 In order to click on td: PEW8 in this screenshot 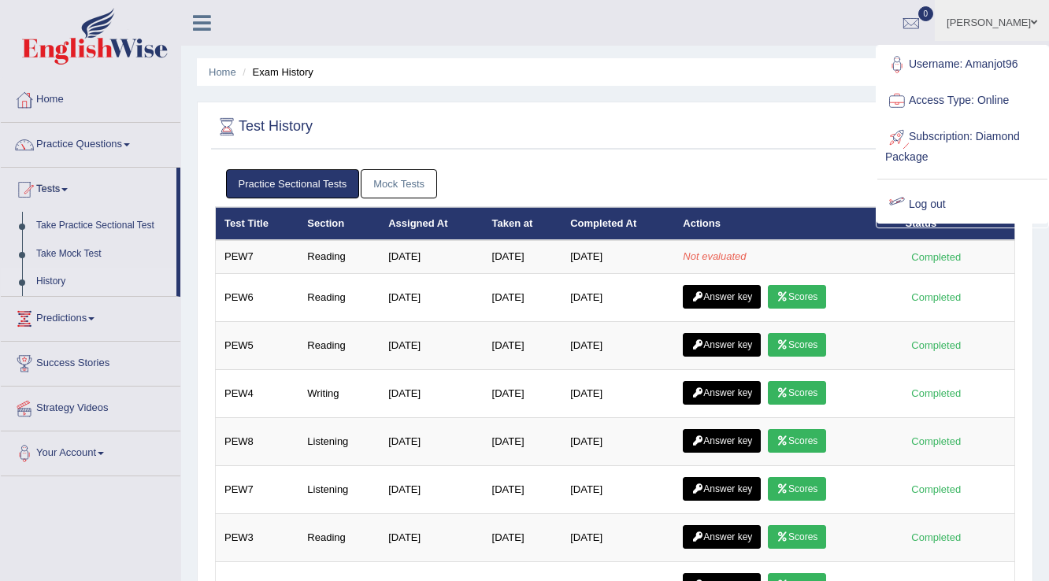, I will do `click(258, 441)`.